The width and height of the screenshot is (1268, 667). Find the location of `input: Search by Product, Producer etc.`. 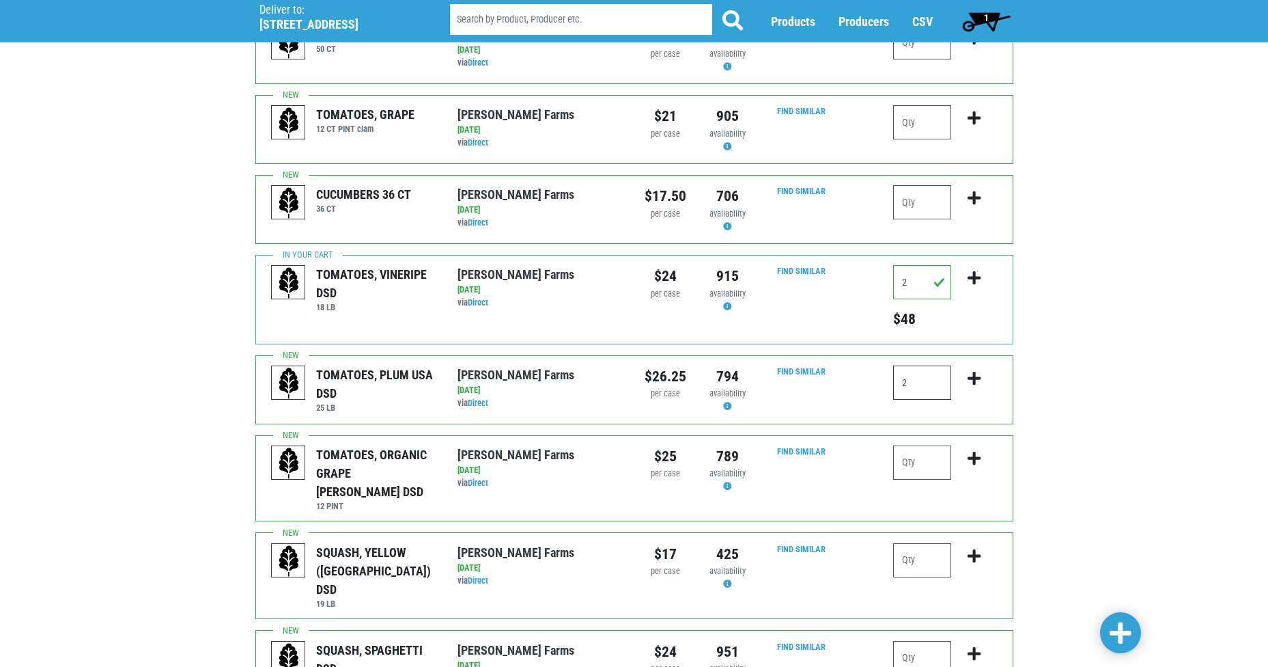

input: Search by Product, Producer etc. is located at coordinates (581, 19).